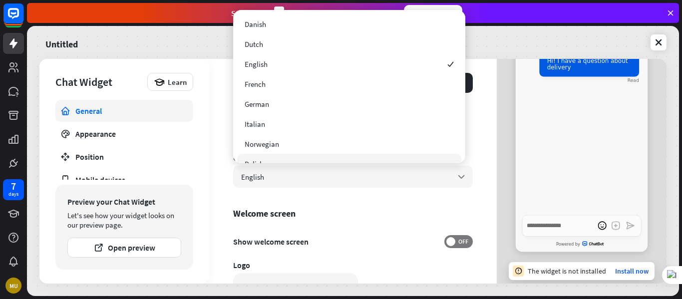  Describe the element at coordinates (631, 271) in the screenshot. I see `a: Install now` at that location.